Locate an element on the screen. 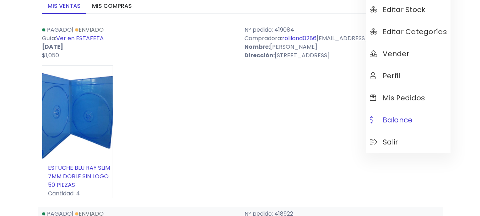 The width and height of the screenshot is (480, 216). div: | Guía: is located at coordinates (139, 43).